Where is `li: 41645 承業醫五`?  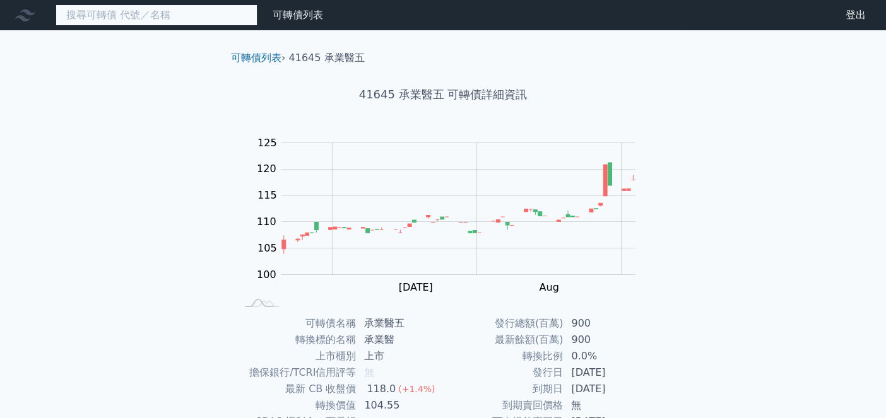
li: 41645 承業醫五 is located at coordinates (327, 58).